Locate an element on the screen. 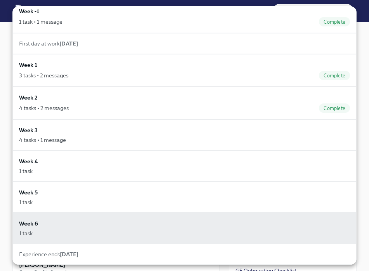  a: Week 61 task is located at coordinates (185, 228).